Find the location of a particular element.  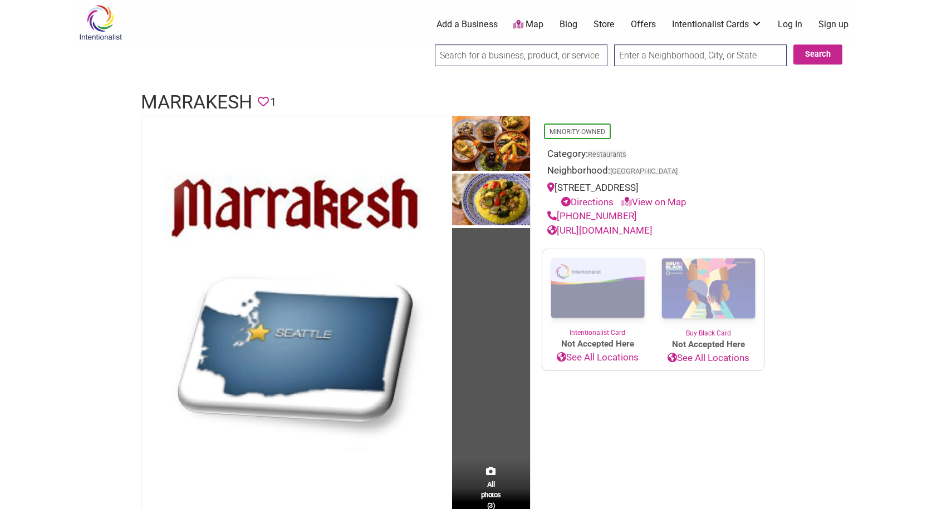

img: Intentionalist is located at coordinates (100, 22).